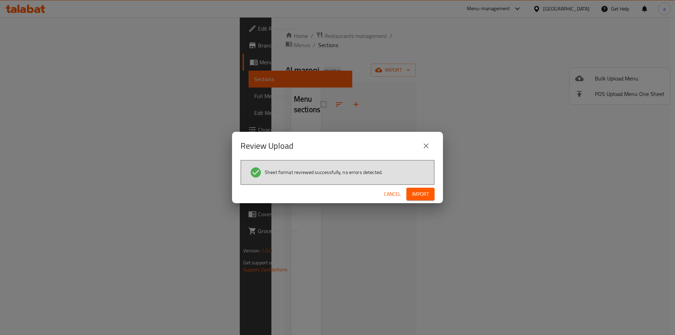 Image resolution: width=675 pixels, height=335 pixels. I want to click on h2: Review Upload, so click(267, 146).